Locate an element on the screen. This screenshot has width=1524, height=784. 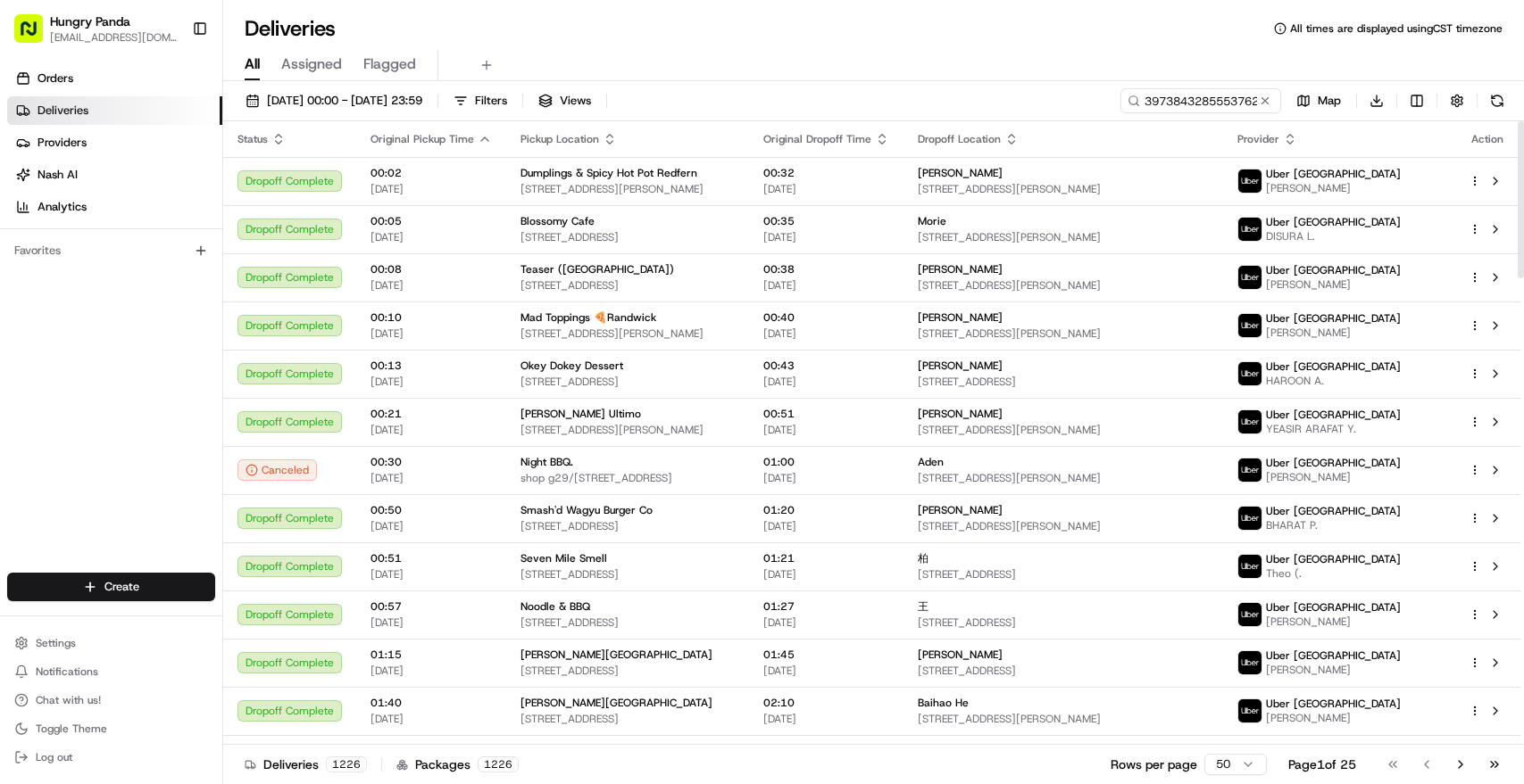
span: Assigned is located at coordinates (312, 64).